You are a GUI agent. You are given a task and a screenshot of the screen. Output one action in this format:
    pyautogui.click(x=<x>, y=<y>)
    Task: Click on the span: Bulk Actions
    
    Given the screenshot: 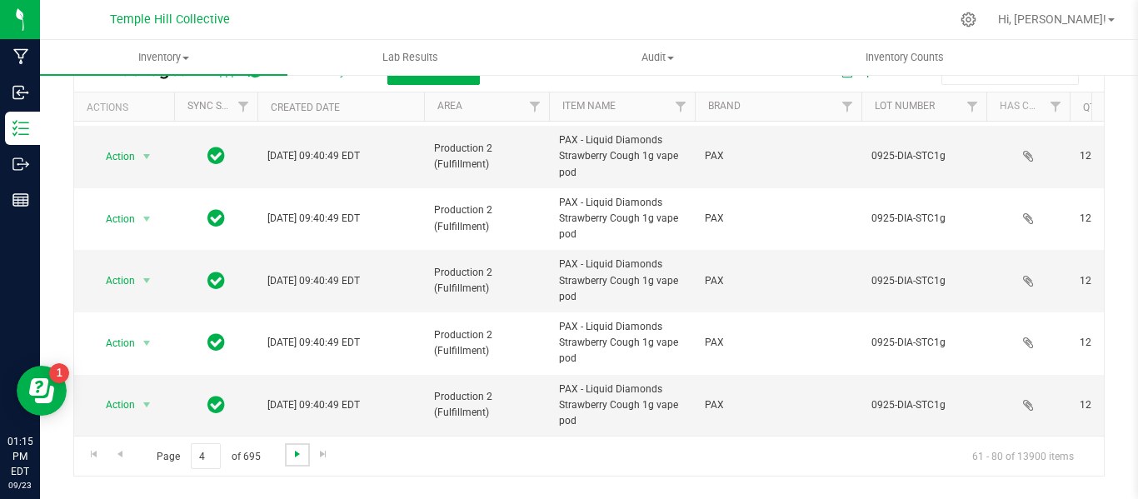 What is the action you would take?
    pyautogui.click(x=433, y=71)
    